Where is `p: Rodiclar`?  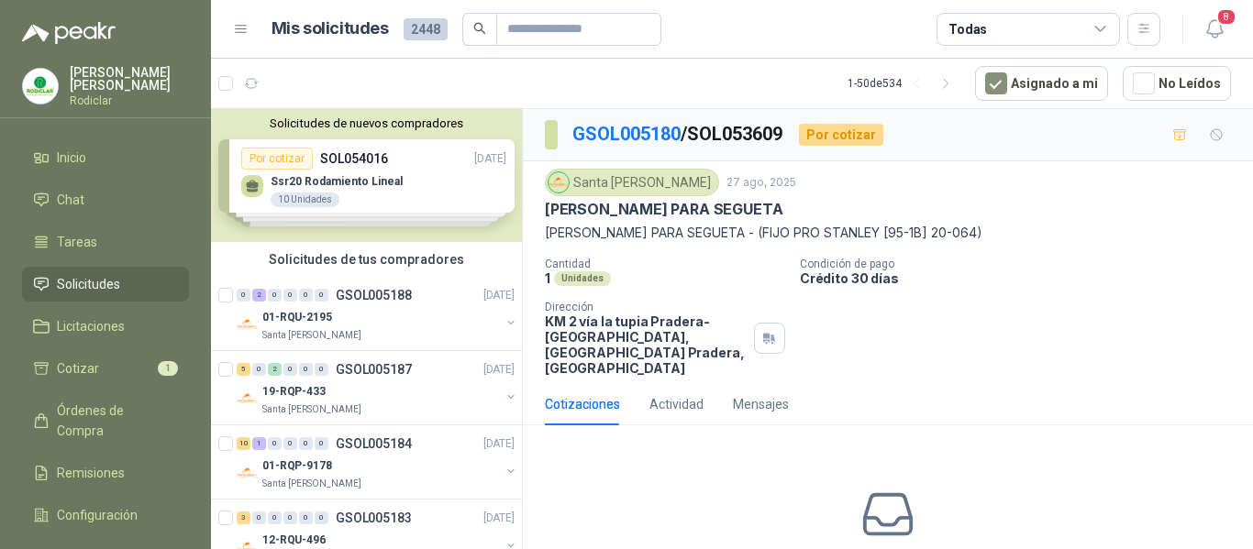 p: Rodiclar is located at coordinates (129, 101).